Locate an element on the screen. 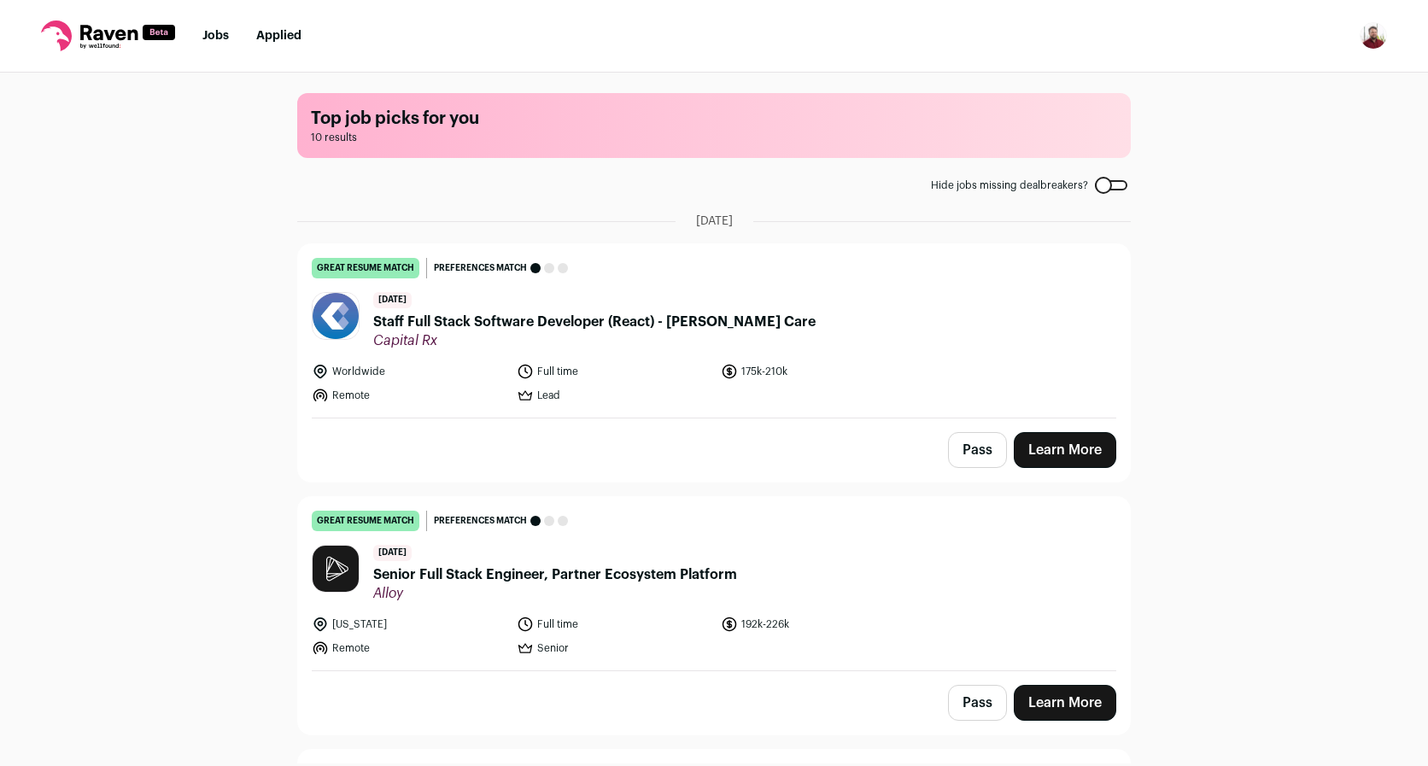  span: Alloy is located at coordinates (555, 594).